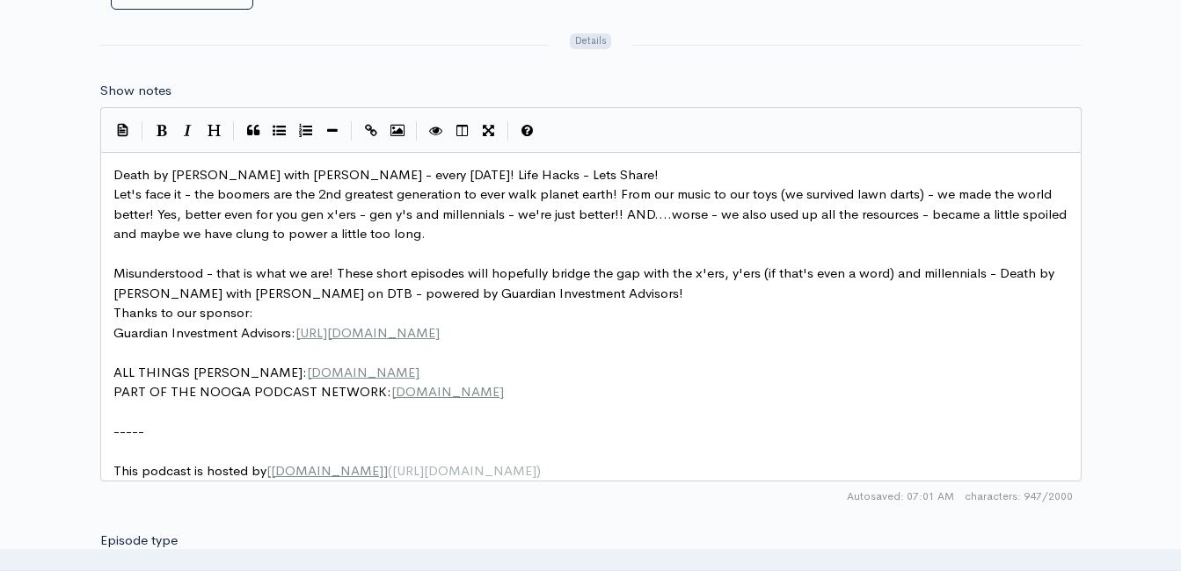 The image size is (1181, 571). I want to click on span: Details, so click(590, 41).